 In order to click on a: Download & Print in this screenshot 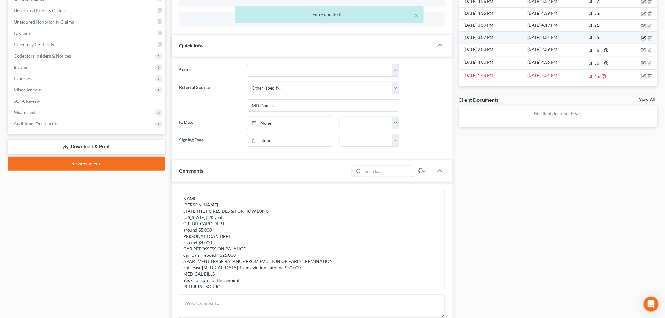, I will do `click(86, 147)`.